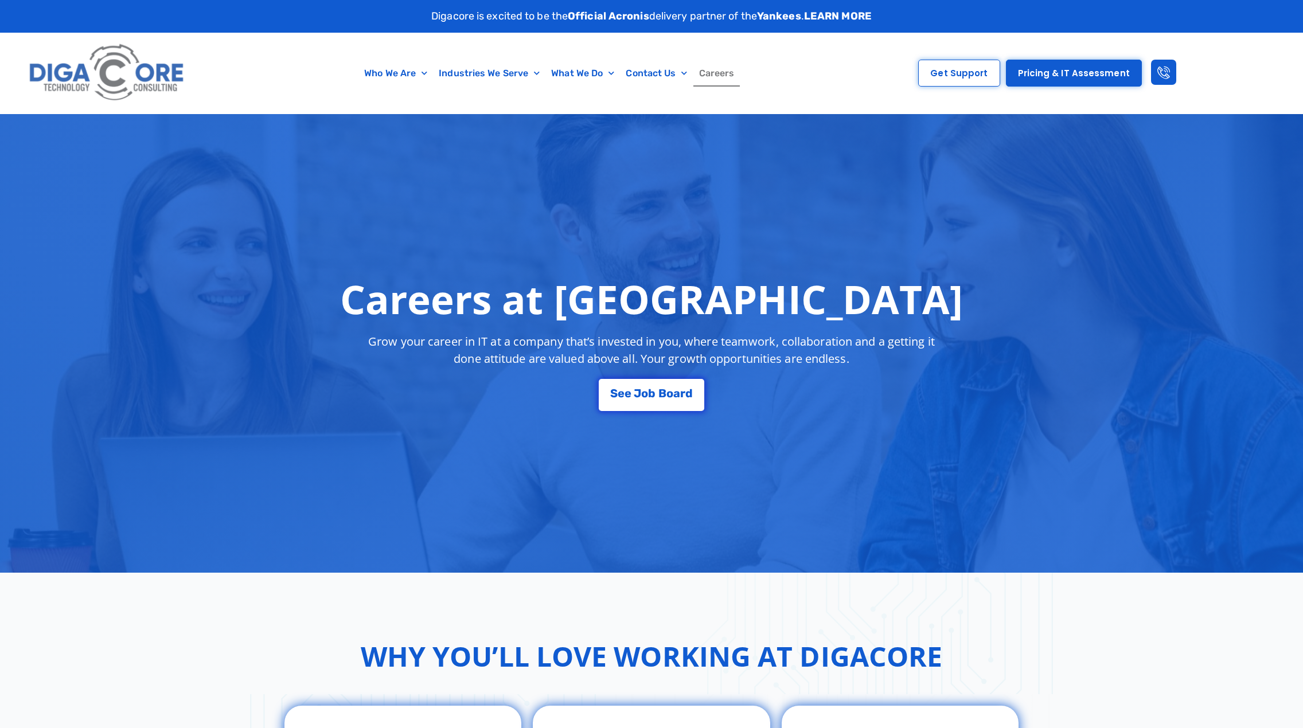  I want to click on strong: Yankees, so click(779, 16).